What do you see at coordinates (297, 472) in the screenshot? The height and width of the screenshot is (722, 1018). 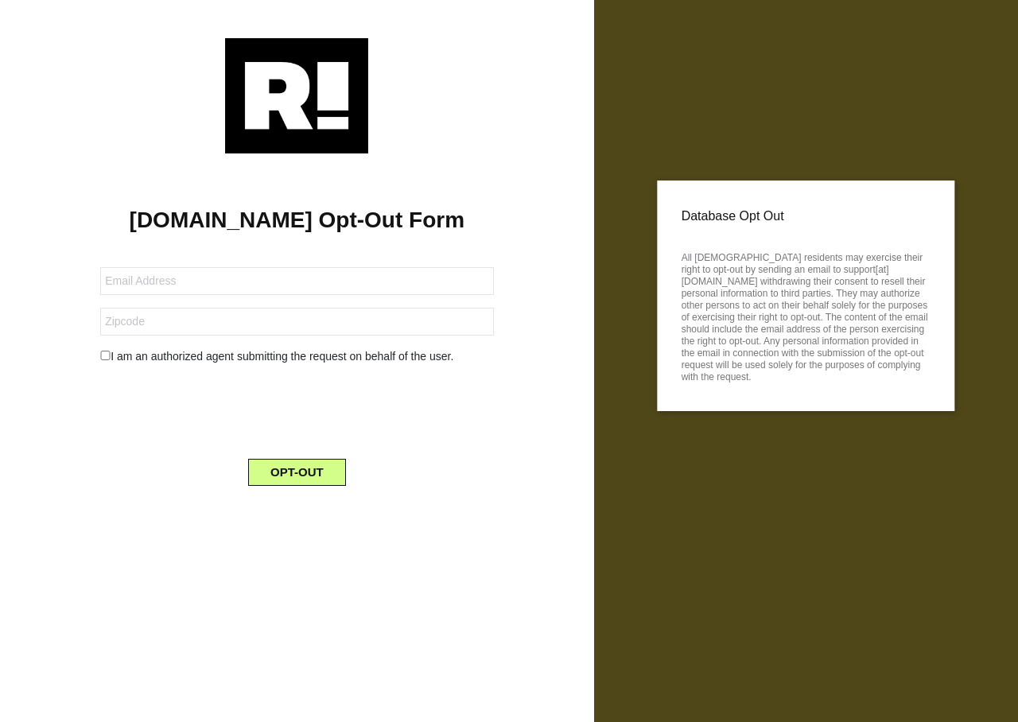 I see `button: OPT-OUT` at bounding box center [297, 472].